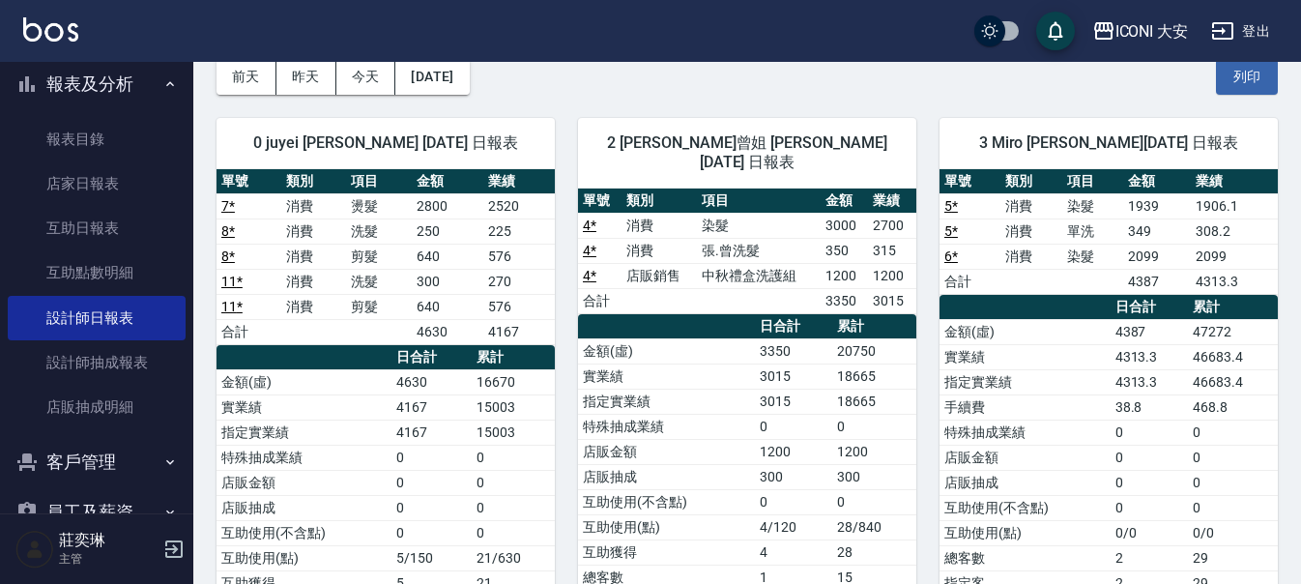 Image resolution: width=1301 pixels, height=584 pixels. I want to click on button: 列印, so click(1247, 76).